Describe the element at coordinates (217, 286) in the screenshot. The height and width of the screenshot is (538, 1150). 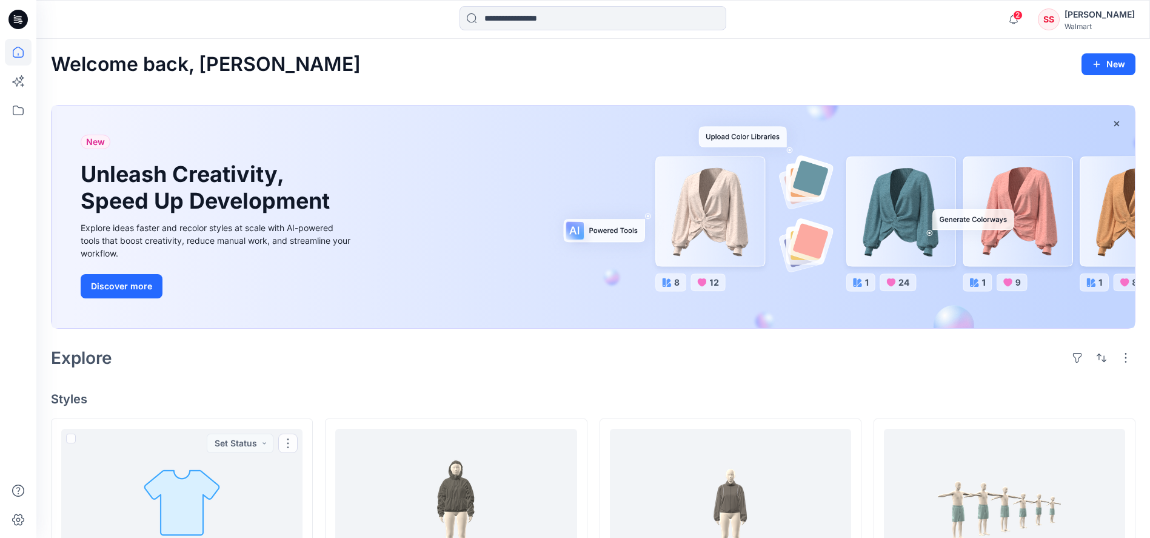
I see `a: Discover more` at that location.